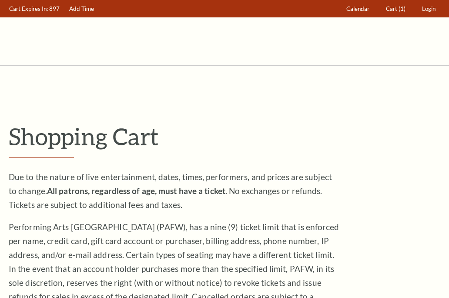 The image size is (449, 298). I want to click on a: Add Time, so click(82, 9).